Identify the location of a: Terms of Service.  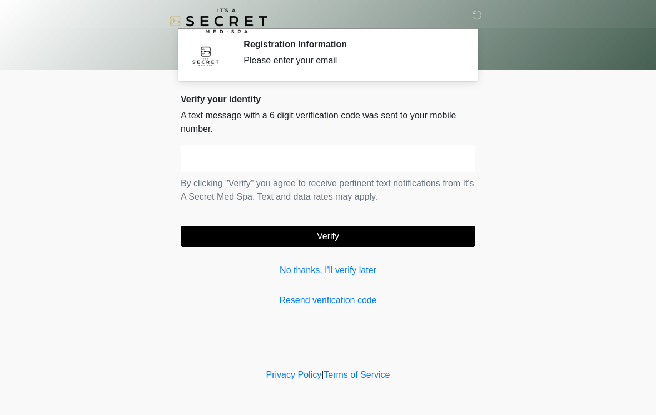
(357, 374).